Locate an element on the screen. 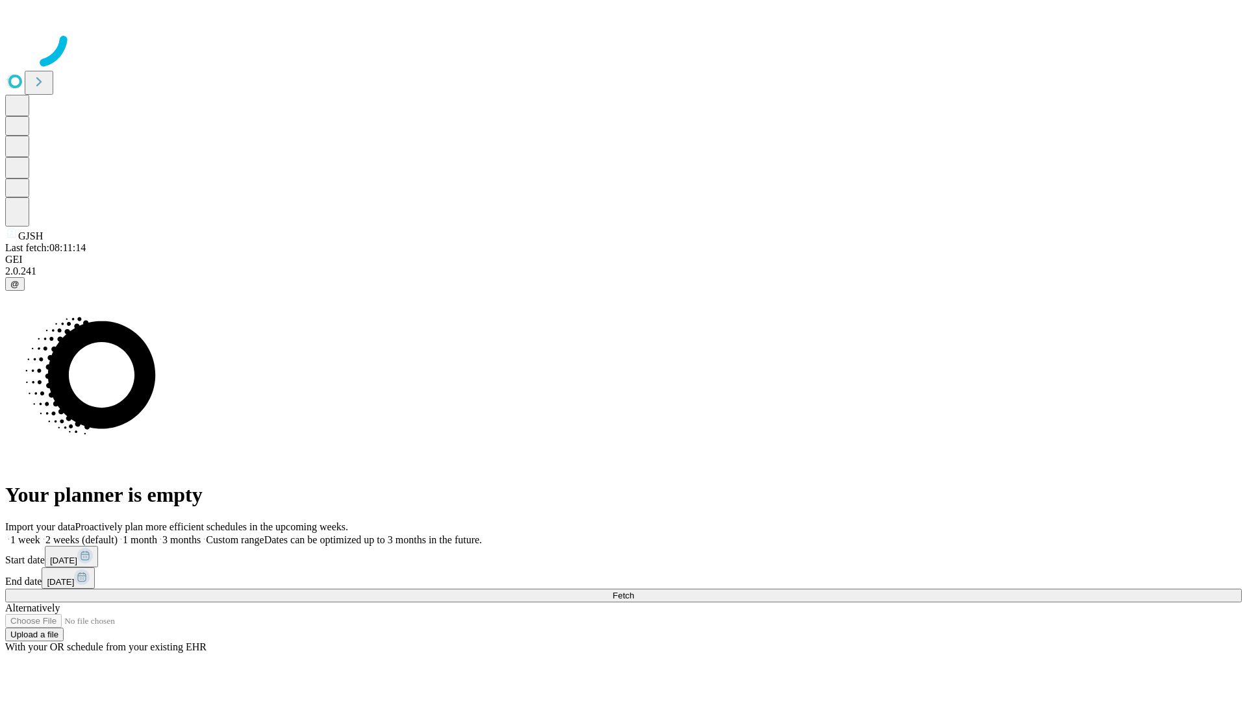 Image resolution: width=1247 pixels, height=701 pixels. span: 3 months is located at coordinates (181, 540).